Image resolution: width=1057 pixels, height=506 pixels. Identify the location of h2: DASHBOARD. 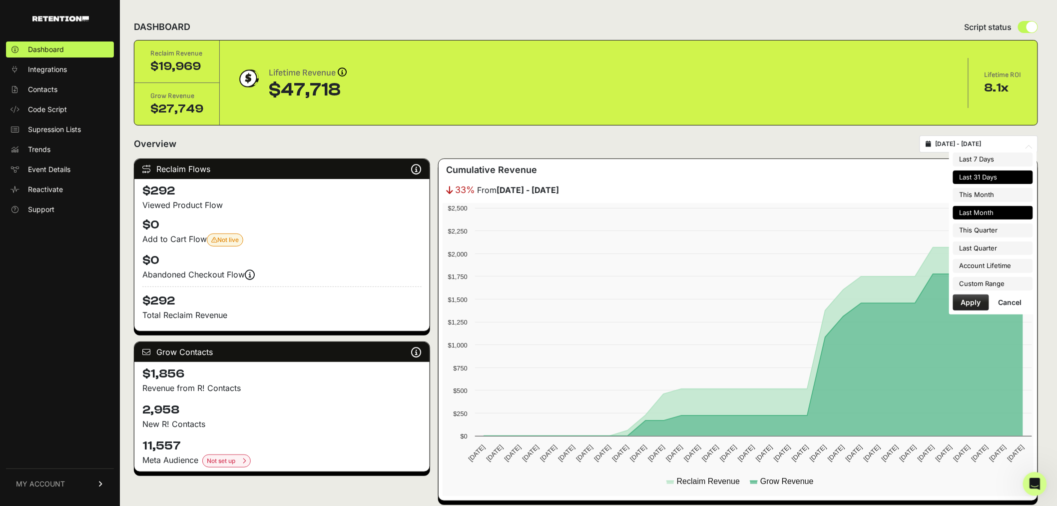
(162, 27).